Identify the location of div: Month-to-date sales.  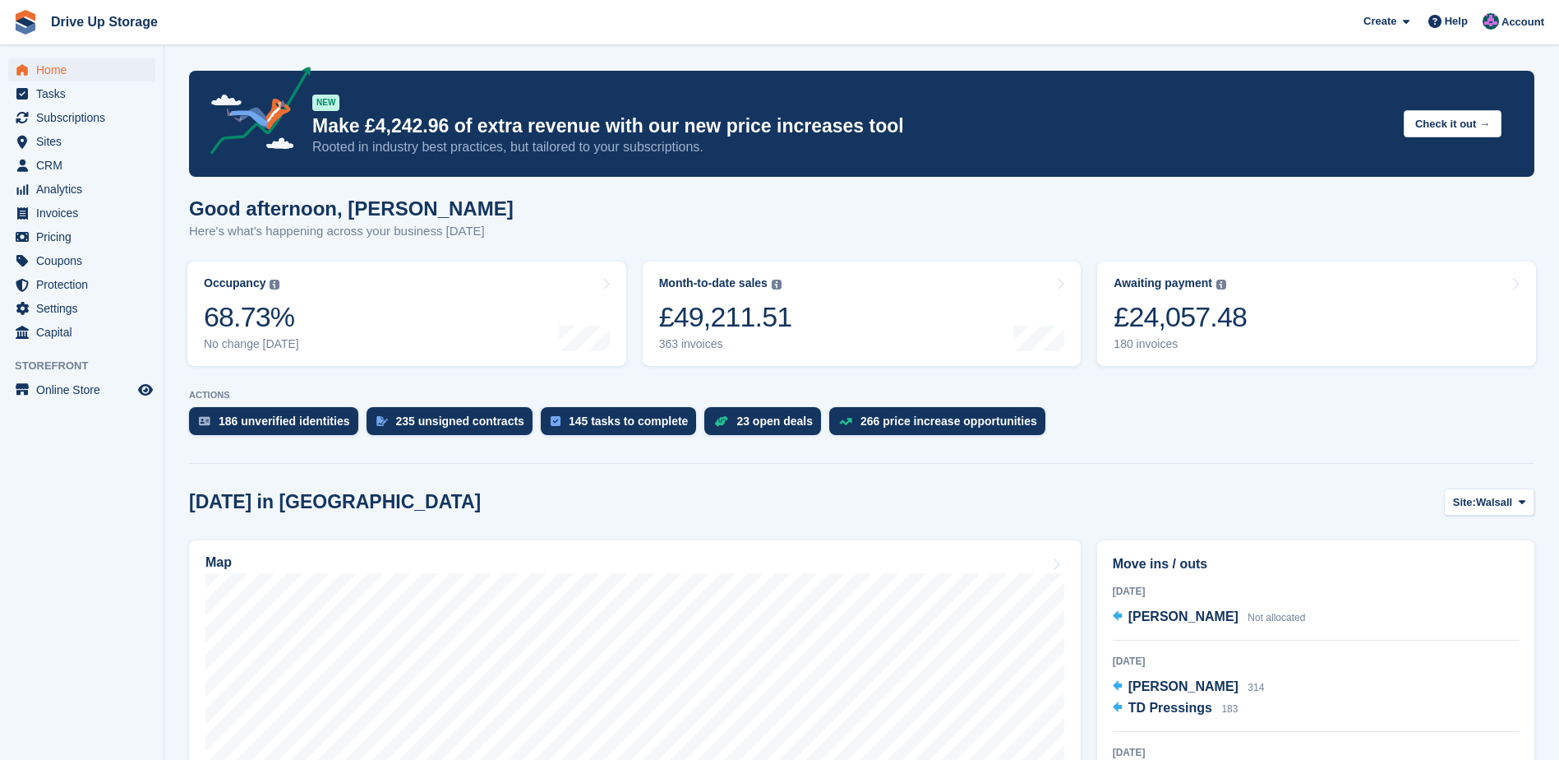
(713, 283).